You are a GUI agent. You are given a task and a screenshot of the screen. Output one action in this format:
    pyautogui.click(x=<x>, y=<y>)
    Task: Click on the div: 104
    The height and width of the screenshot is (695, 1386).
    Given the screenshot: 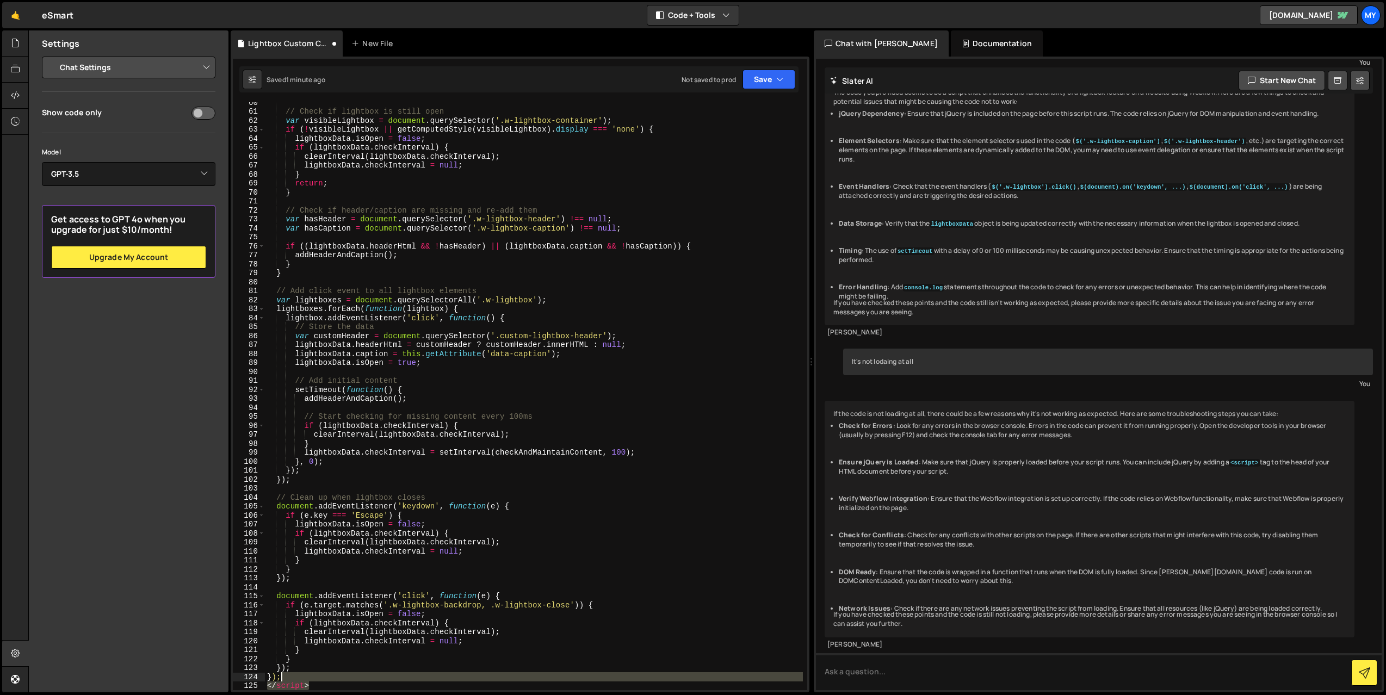 What is the action you would take?
    pyautogui.click(x=249, y=498)
    